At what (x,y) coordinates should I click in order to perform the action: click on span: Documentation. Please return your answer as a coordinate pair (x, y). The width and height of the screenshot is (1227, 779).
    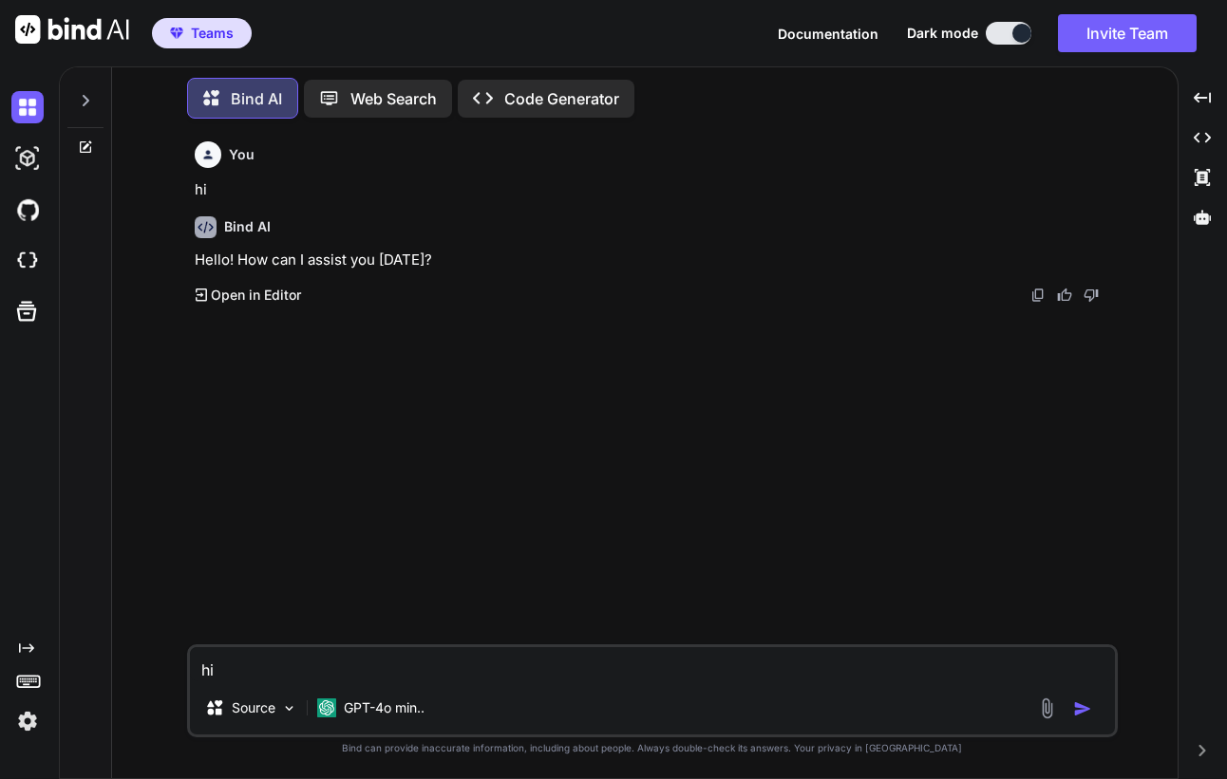
    Looking at the image, I should click on (828, 33).